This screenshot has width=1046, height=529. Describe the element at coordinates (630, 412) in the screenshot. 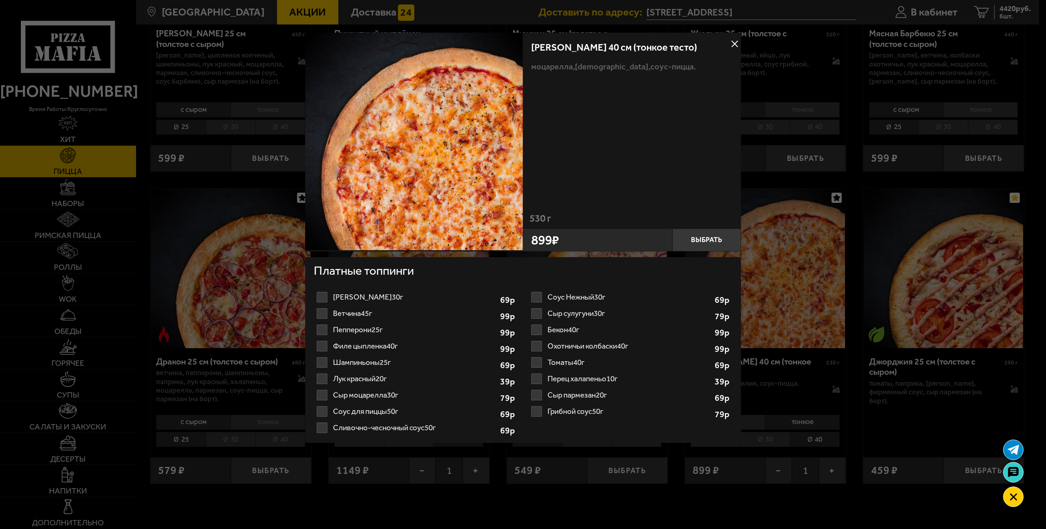

I see `label: Грибной соус 50г` at that location.